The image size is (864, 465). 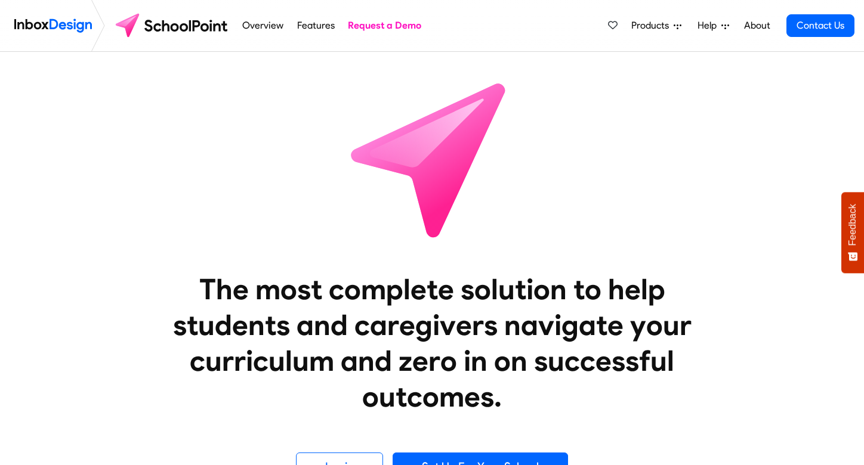 I want to click on a: Request a Demo, so click(x=385, y=26).